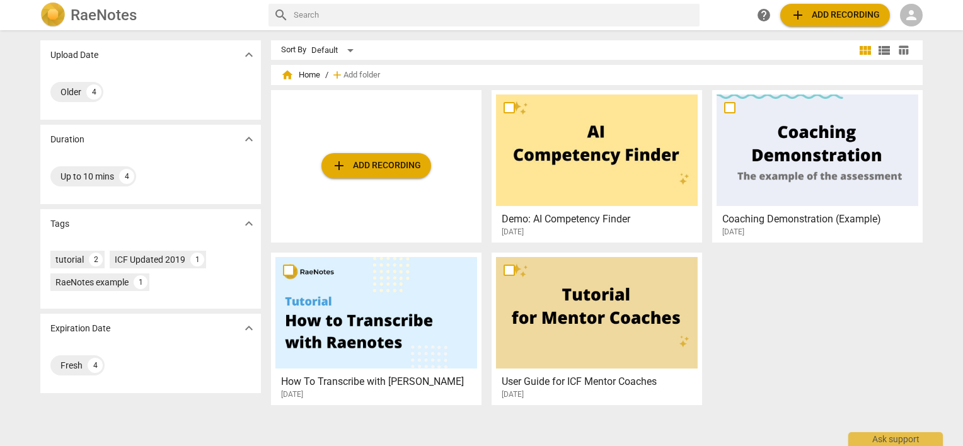 Image resolution: width=963 pixels, height=446 pixels. Describe the element at coordinates (911, 15) in the screenshot. I see `span: person` at that location.